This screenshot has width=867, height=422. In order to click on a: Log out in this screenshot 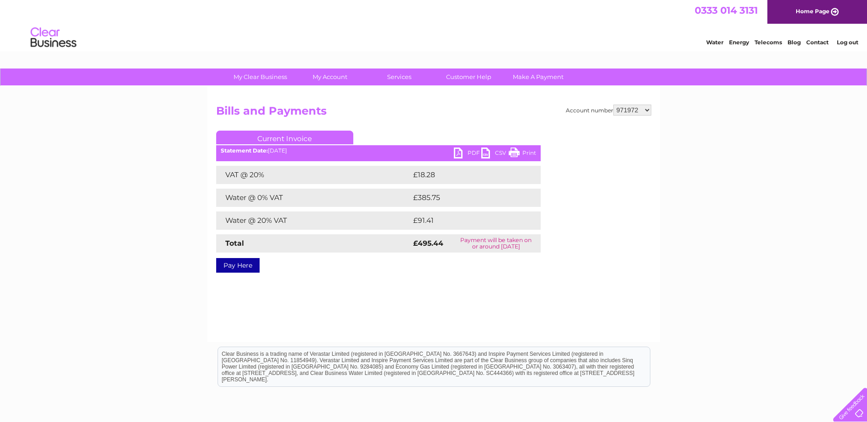, I will do `click(847, 42)`.